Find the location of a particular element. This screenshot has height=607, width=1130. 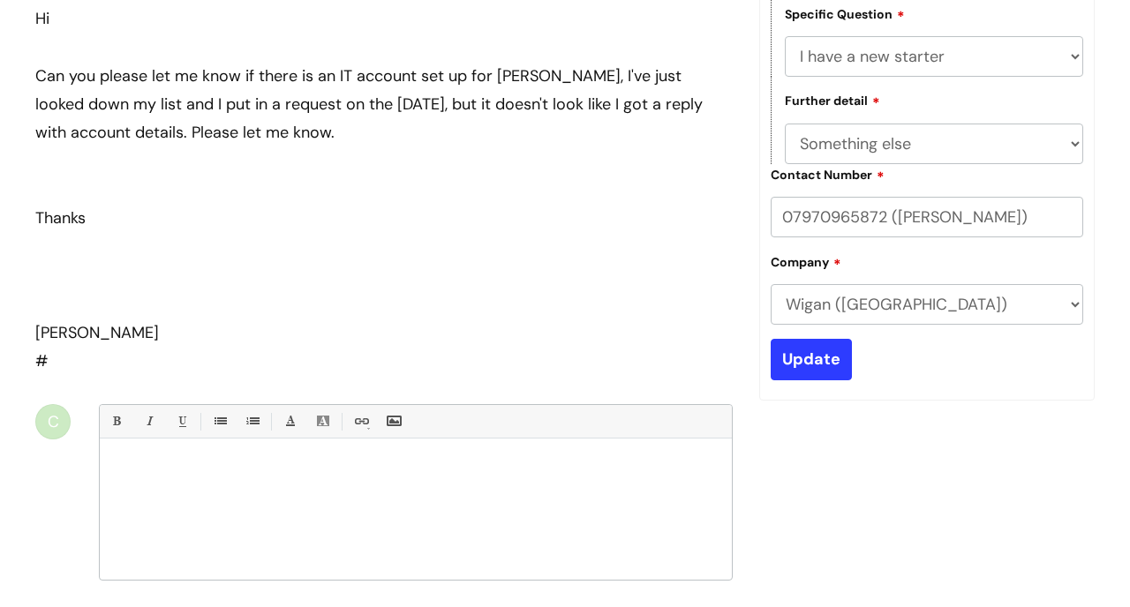

a: Insert Image... is located at coordinates (393, 421).